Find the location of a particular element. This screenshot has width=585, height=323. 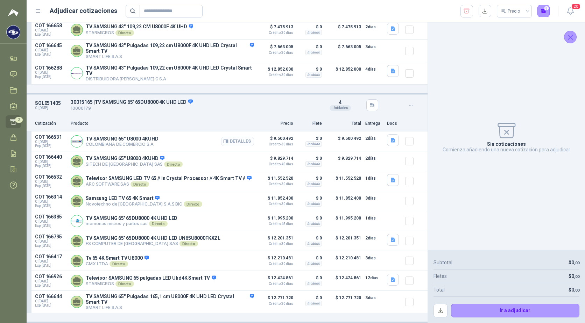

p: ARC SOFTWARE SAS is located at coordinates (169, 184).